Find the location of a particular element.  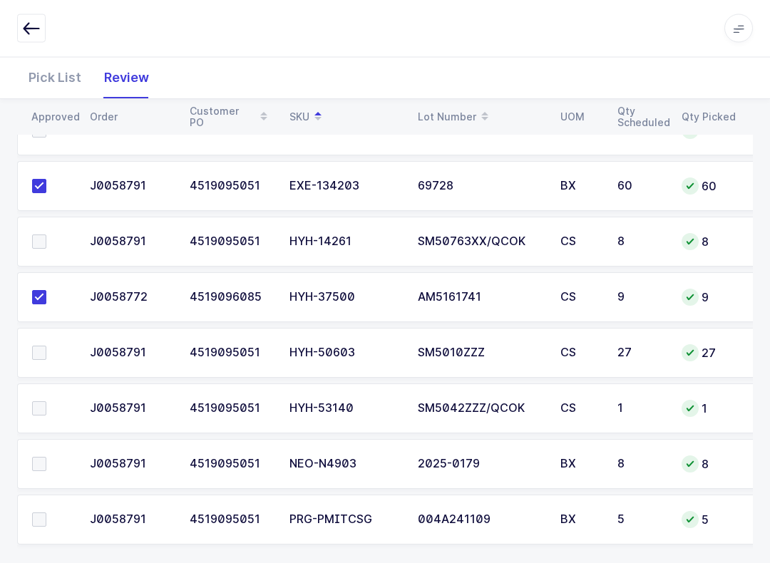

div: HYH-14261 is located at coordinates (345, 242).